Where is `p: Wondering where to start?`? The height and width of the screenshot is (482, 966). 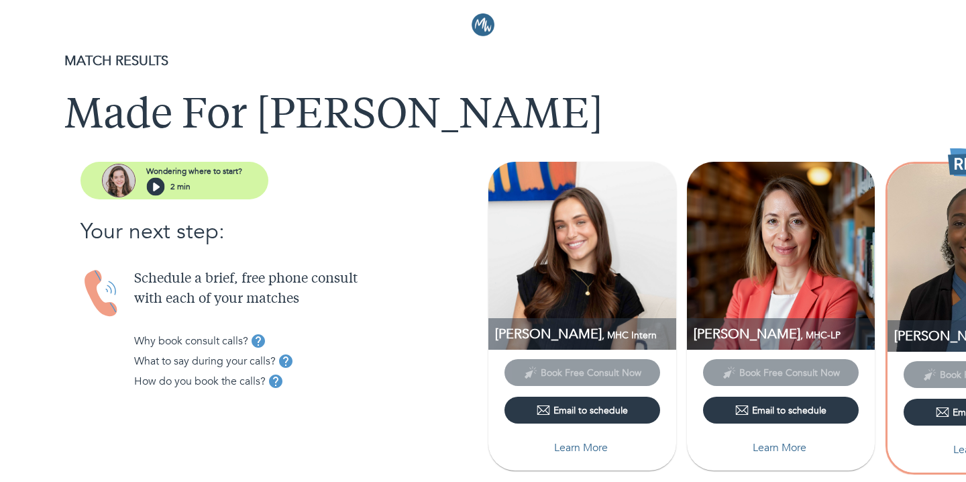 p: Wondering where to start? is located at coordinates (194, 171).